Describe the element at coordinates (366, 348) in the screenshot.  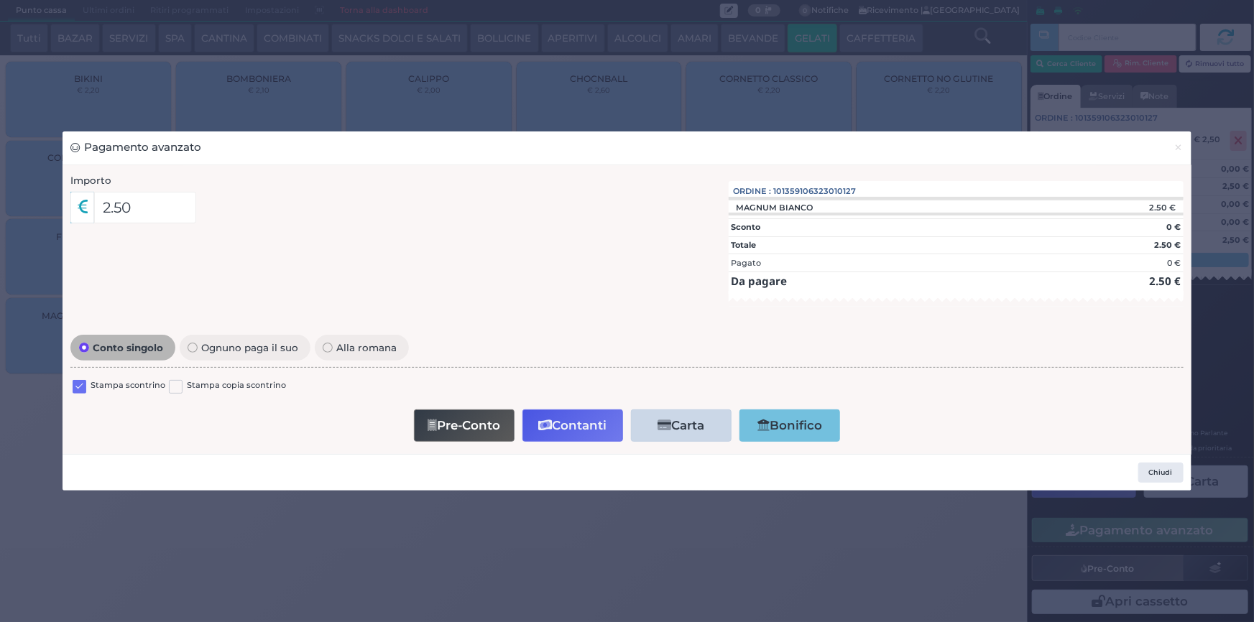
I see `span: Alla romana` at that location.